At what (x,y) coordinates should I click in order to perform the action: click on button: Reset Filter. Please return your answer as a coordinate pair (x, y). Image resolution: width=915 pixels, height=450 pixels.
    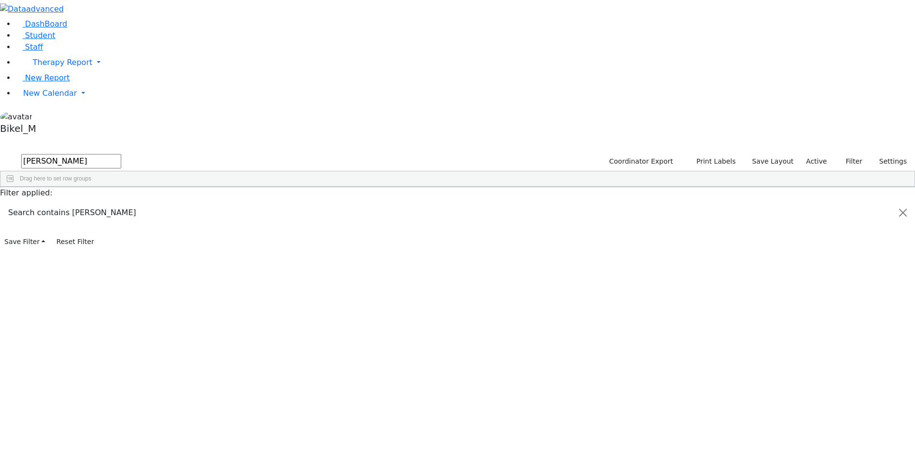
    Looking at the image, I should click on (75, 241).